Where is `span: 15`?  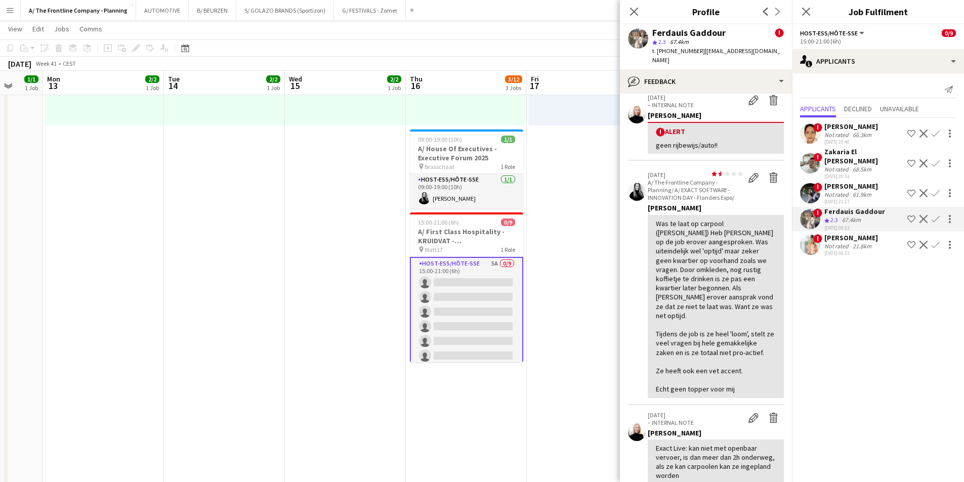
span: 15 is located at coordinates (294, 85).